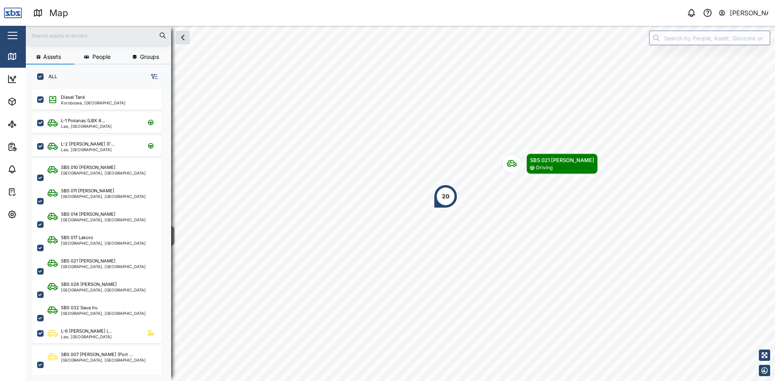  What do you see at coordinates (79, 308) in the screenshot?
I see `div: SBS 032 Saua Iru` at bounding box center [79, 308].